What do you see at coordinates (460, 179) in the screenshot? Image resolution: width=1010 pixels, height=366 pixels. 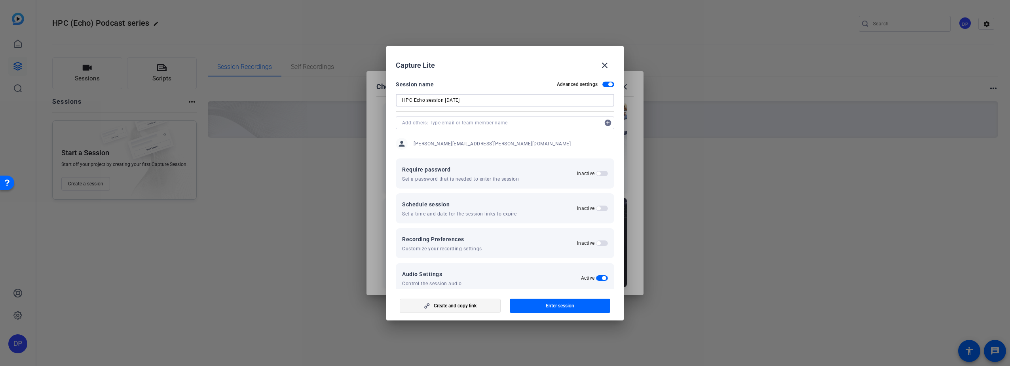 I see `span: Set a password that is needed to enter the session` at bounding box center [460, 179].